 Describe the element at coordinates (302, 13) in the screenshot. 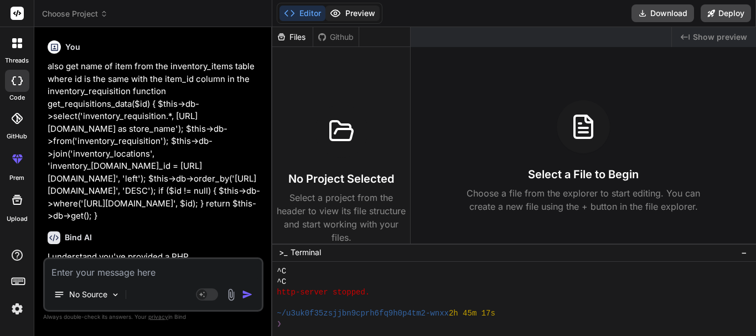

I see `button: Editor` at that location.